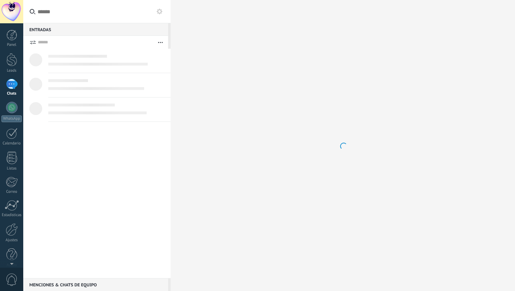  I want to click on div: Calendario, so click(12, 143).